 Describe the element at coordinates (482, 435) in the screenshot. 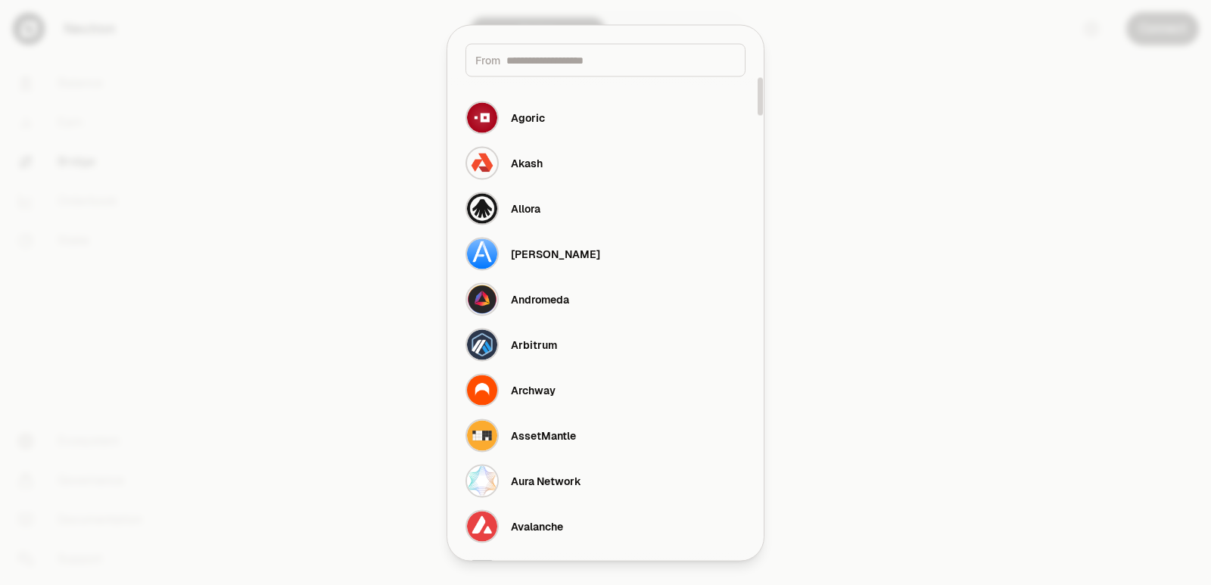

I see `img: AssetMantle Logo` at that location.